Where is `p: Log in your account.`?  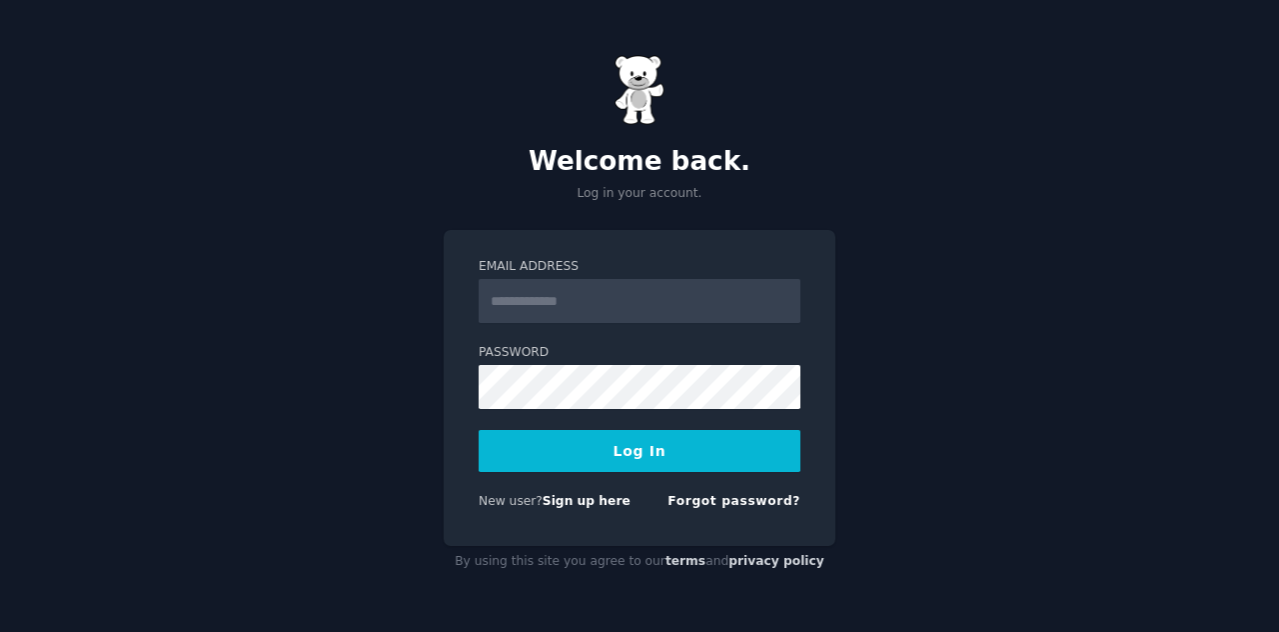
p: Log in your account. is located at coordinates (640, 194).